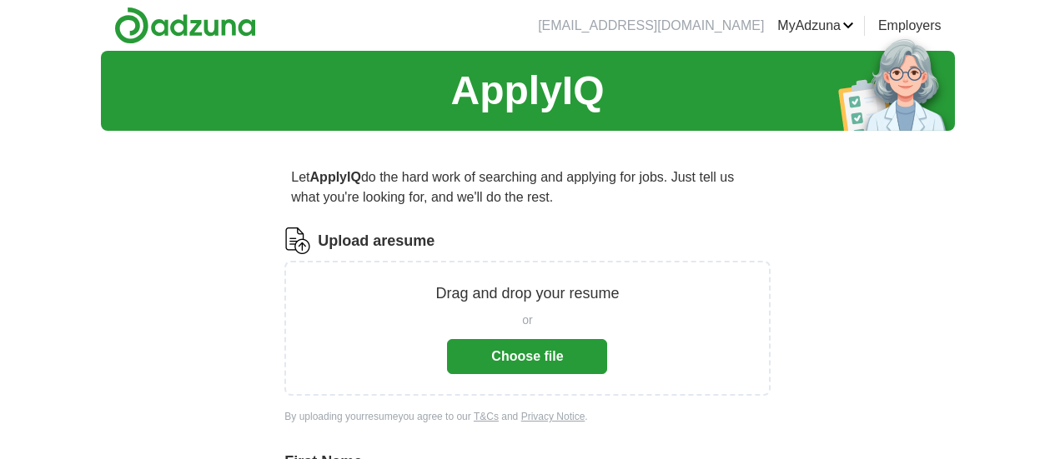 The height and width of the screenshot is (459, 1055). Describe the element at coordinates (527, 91) in the screenshot. I see `h1: ApplyIQ` at that location.